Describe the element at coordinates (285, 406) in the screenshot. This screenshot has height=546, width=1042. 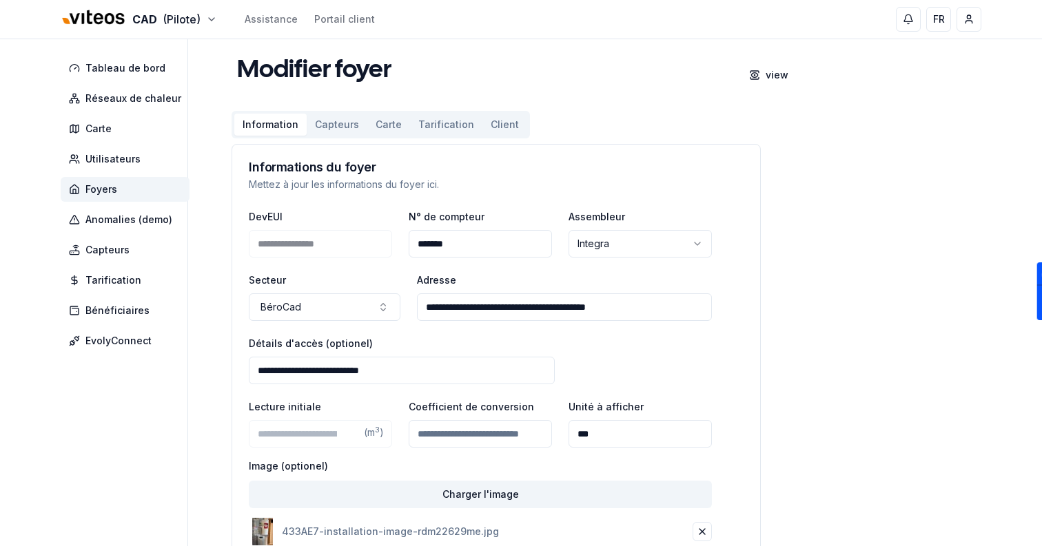
I see `label: Lecture initiale` at that location.